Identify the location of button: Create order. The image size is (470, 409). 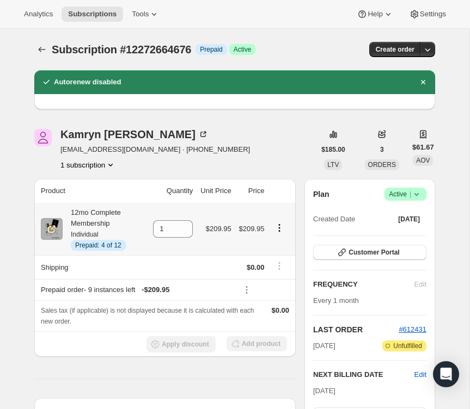
(395, 50).